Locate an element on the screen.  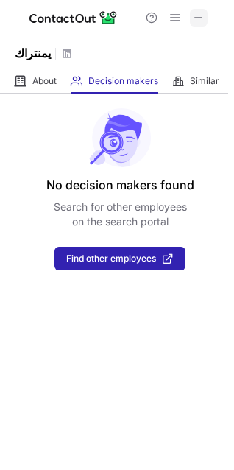
p: Search for other employees on the search portal is located at coordinates (120, 214).